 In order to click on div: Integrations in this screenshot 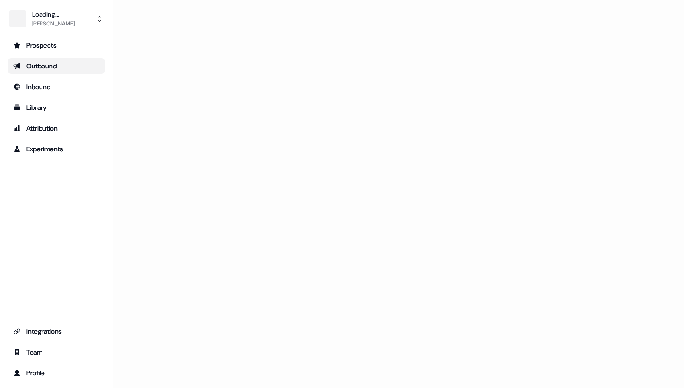, I will do `click(56, 332)`.